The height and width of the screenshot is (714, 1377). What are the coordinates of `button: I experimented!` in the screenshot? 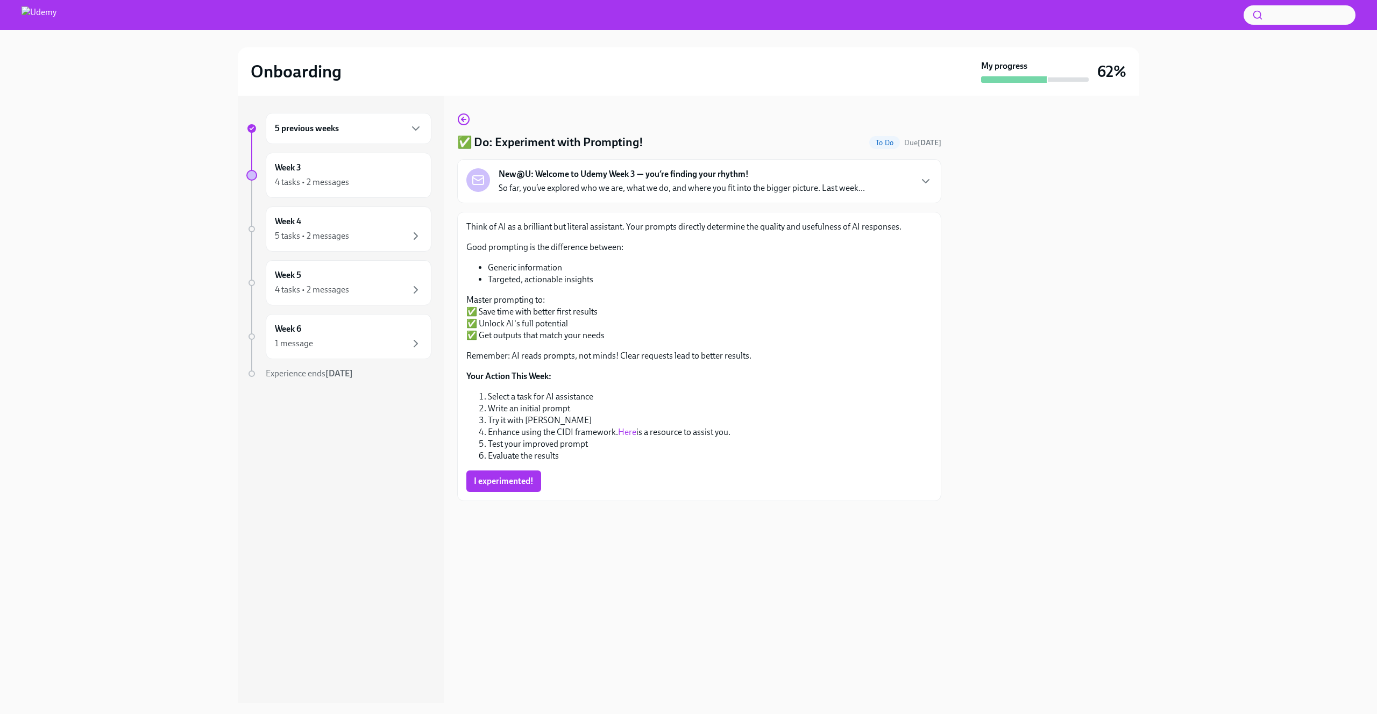 It's located at (503, 481).